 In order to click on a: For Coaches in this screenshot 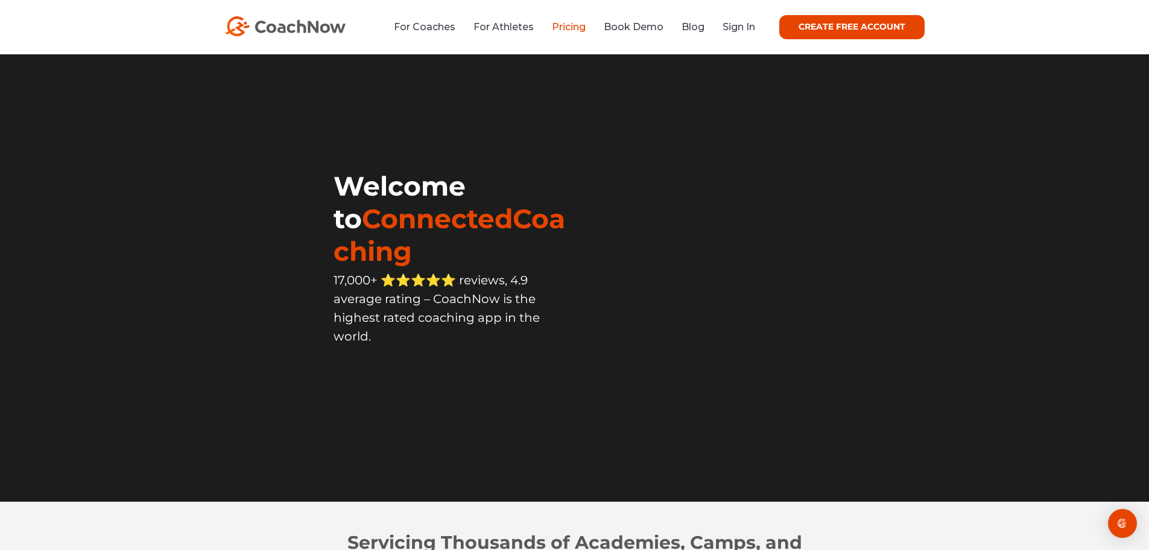, I will do `click(425, 27)`.